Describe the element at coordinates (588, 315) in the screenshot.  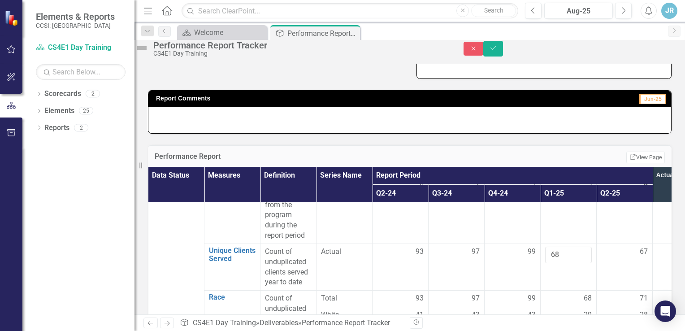
I see `span: 29` at that location.